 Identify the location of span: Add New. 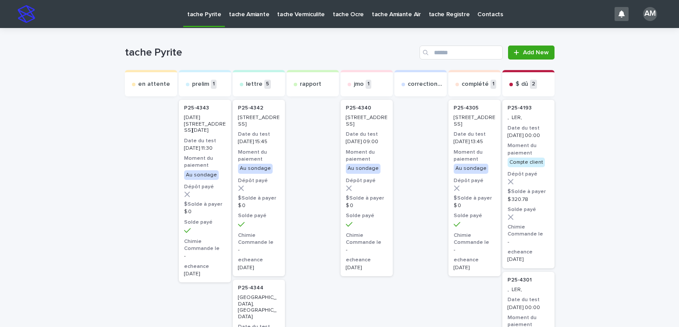
(536, 53).